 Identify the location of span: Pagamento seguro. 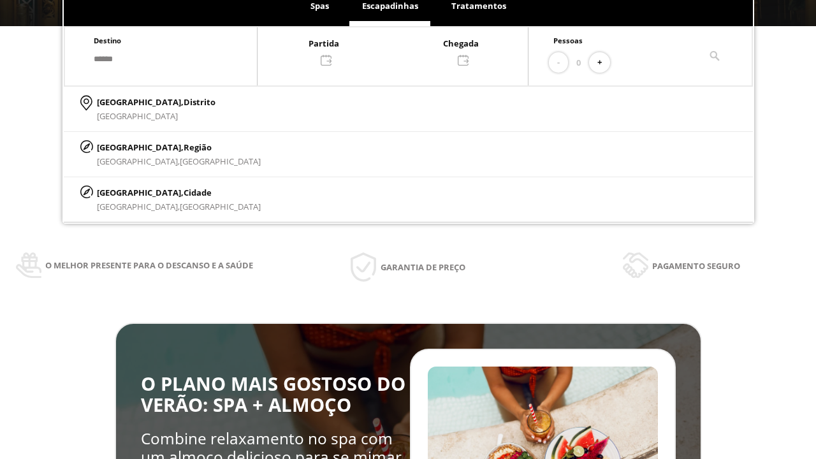
(696, 266).